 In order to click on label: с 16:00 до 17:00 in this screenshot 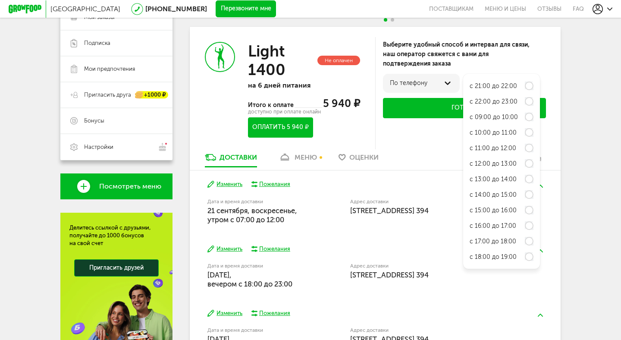, I will do `click(493, 226)`.